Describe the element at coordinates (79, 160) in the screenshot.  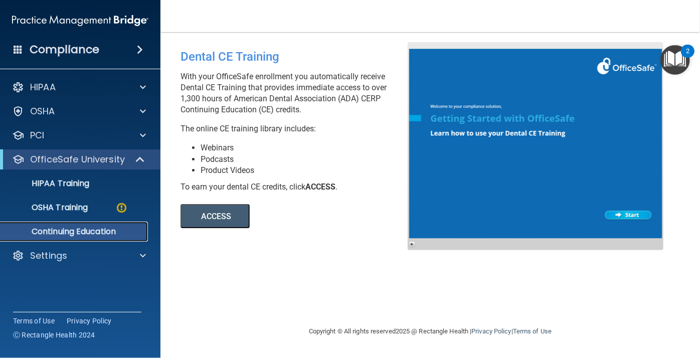
I see `a: OfficeSafe University` at that location.